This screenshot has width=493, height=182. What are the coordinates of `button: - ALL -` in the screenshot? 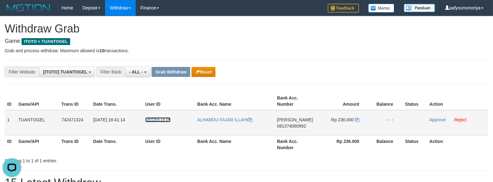 It's located at (138, 72).